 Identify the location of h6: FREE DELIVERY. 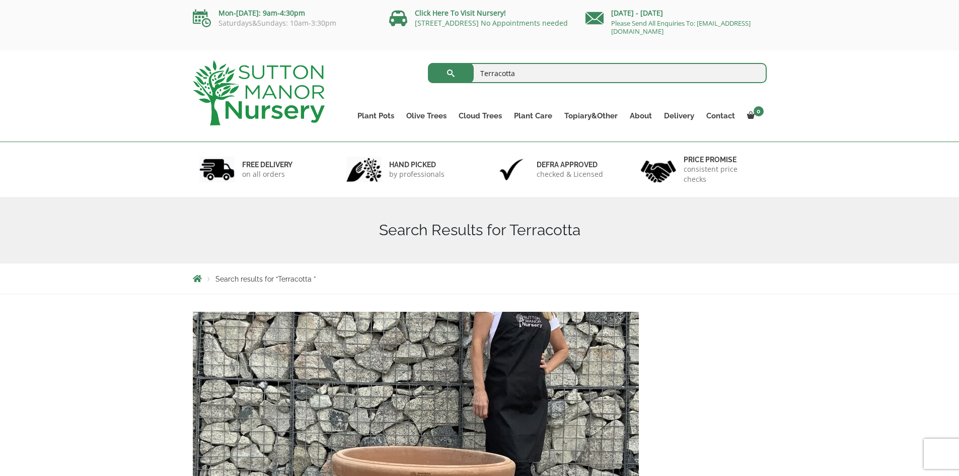
(267, 165).